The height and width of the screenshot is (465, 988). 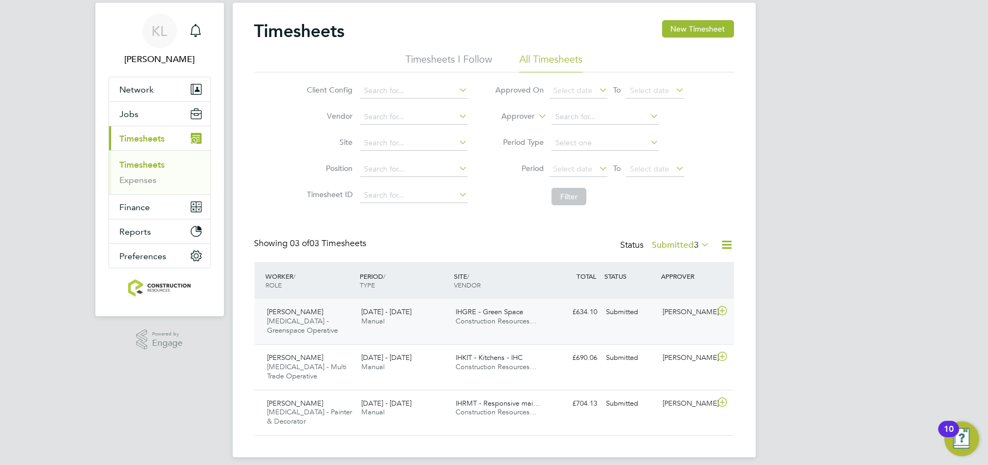 What do you see at coordinates (136, 232) in the screenshot?
I see `span: Reports` at bounding box center [136, 232].